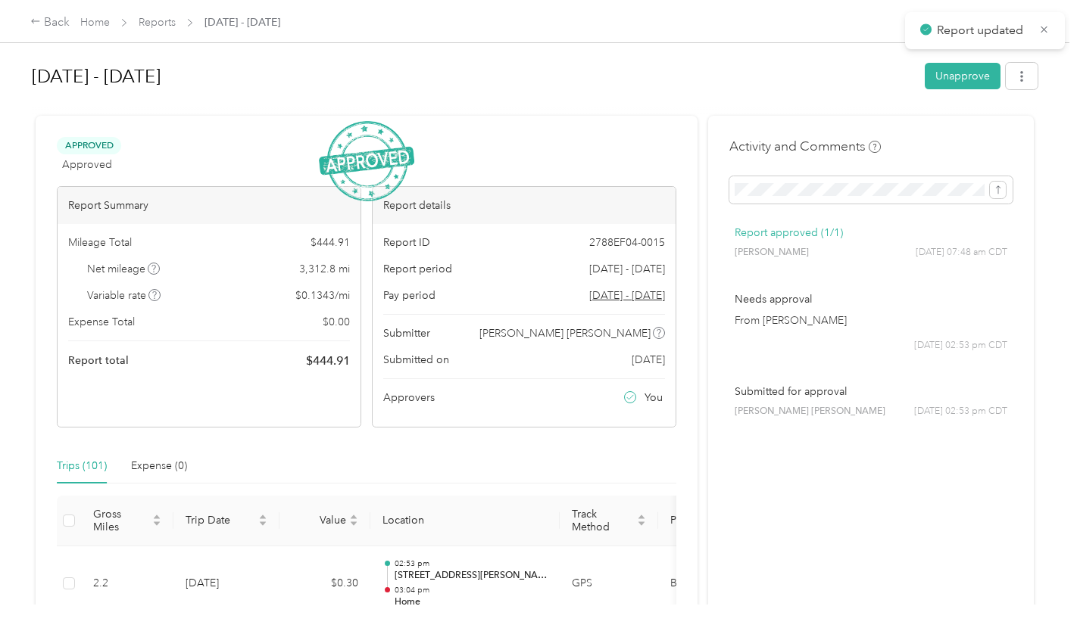 Image resolution: width=1077 pixels, height=631 pixels. What do you see at coordinates (324, 269) in the screenshot?
I see `span: 3,312.8 mi` at bounding box center [324, 269].